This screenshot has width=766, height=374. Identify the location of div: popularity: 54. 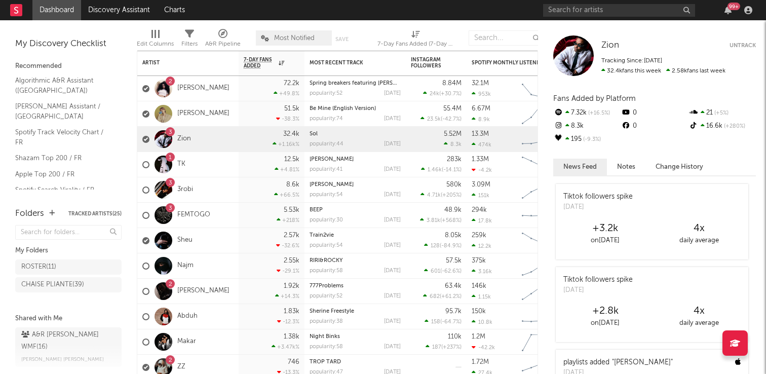
(326, 245).